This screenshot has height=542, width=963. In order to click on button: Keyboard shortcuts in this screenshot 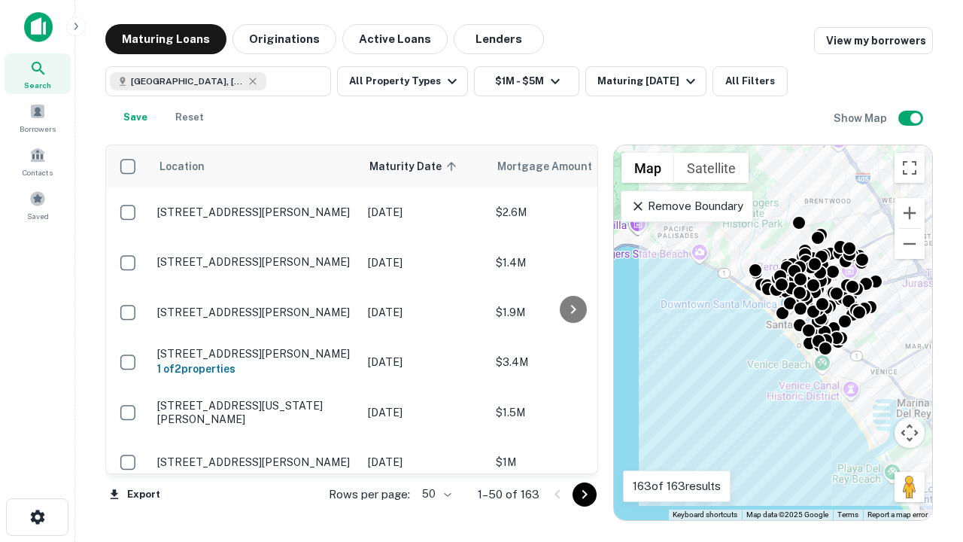, I will do `click(705, 515)`.